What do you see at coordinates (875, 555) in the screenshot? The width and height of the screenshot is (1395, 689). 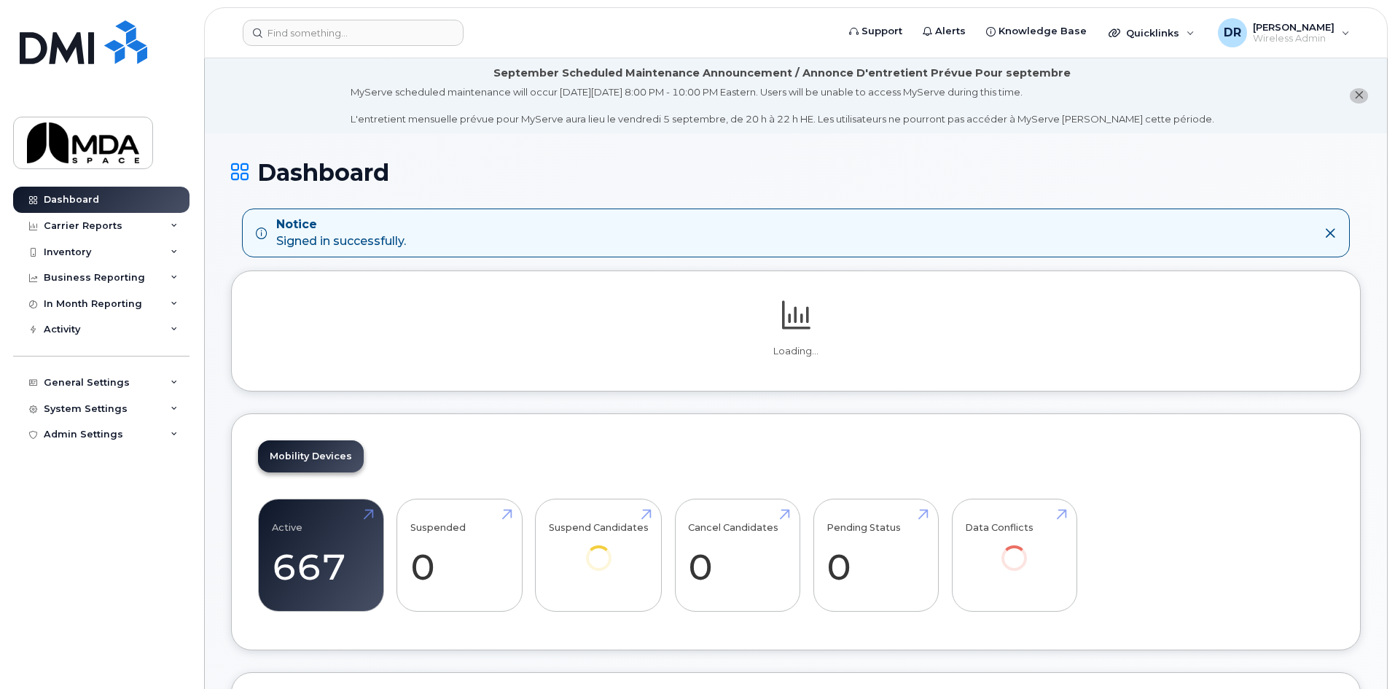 I see `a: Pending Status 0` at bounding box center [875, 555].